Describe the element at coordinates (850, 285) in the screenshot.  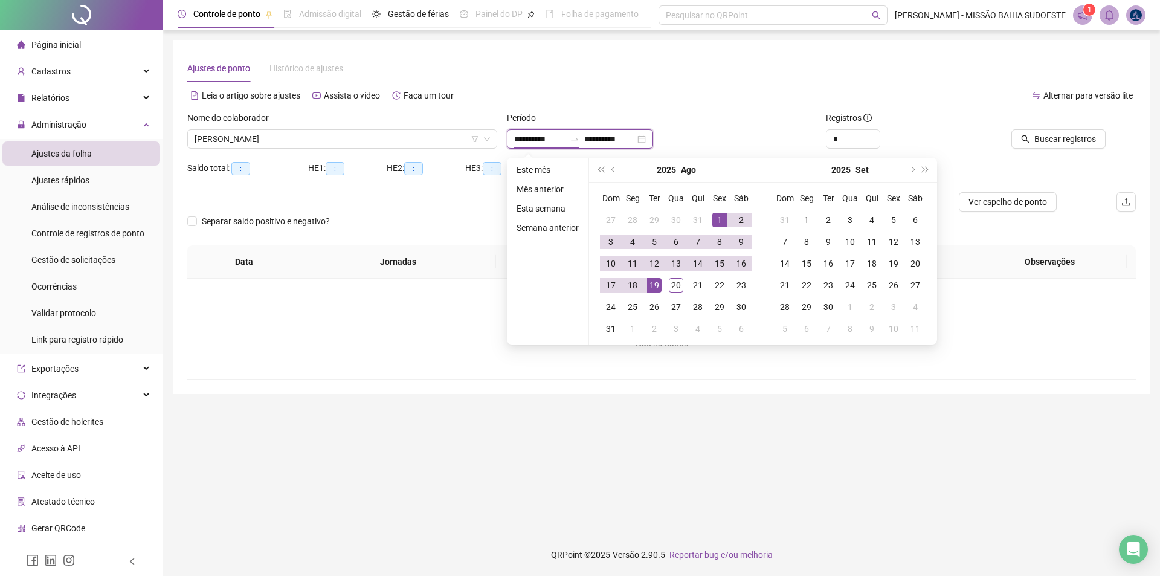
I see `td: 2025-09-24` at that location.